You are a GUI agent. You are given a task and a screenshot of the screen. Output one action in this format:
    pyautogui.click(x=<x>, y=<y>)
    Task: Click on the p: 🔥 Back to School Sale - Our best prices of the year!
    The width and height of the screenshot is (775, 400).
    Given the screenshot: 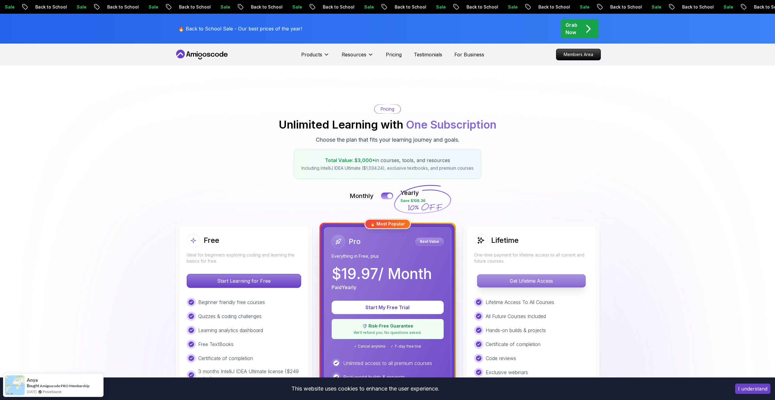 What is the action you would take?
    pyautogui.click(x=240, y=29)
    